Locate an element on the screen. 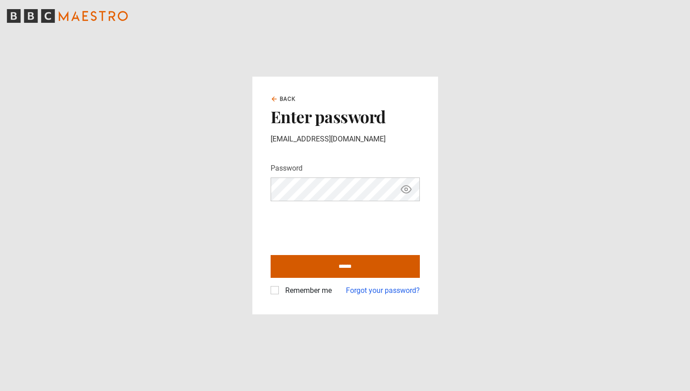  h2: Enter password is located at coordinates (345, 116).